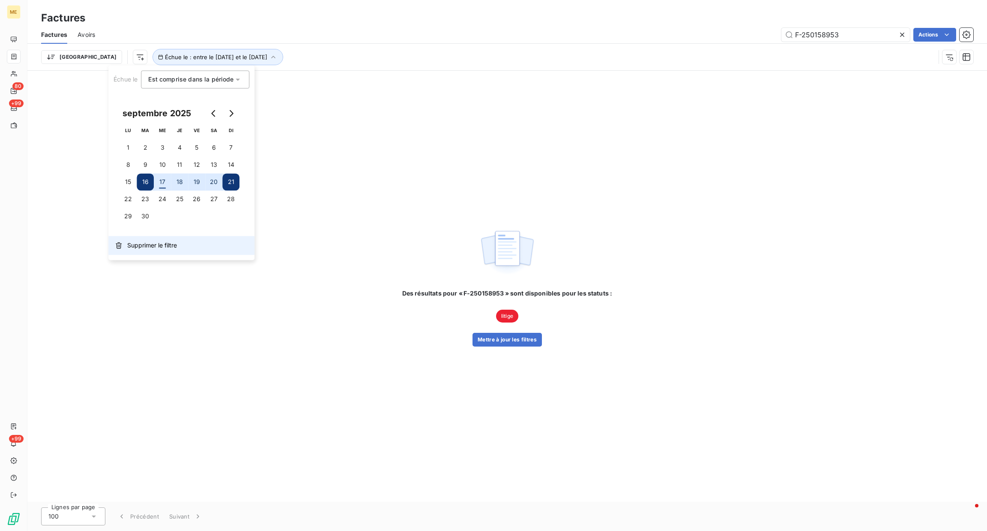 This screenshot has width=987, height=531. Describe the element at coordinates (145, 165) in the screenshot. I see `button: 9` at that location.